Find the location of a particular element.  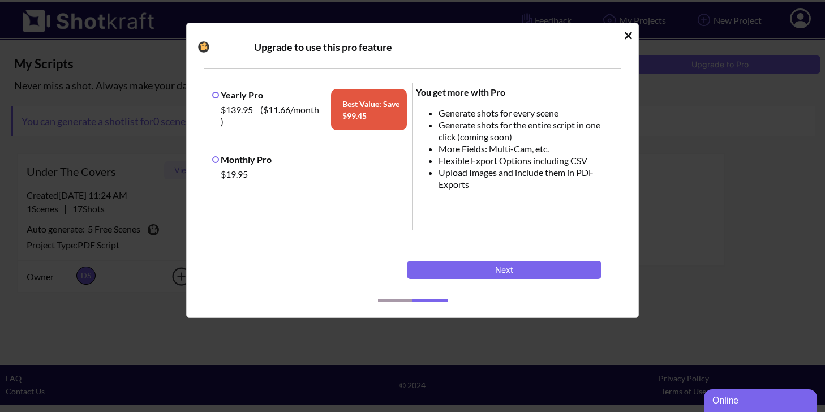

div: You get more with Pro is located at coordinates (516, 92).